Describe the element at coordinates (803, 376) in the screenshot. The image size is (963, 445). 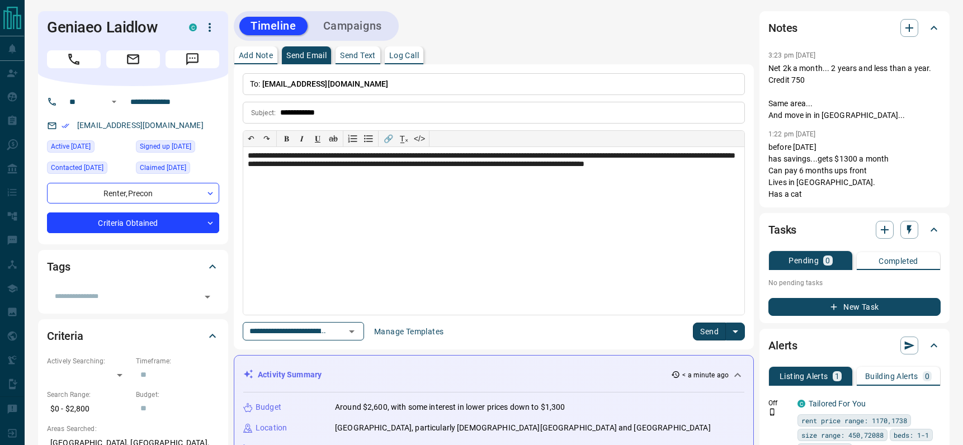
I see `p: Listing Alerts` at that location.